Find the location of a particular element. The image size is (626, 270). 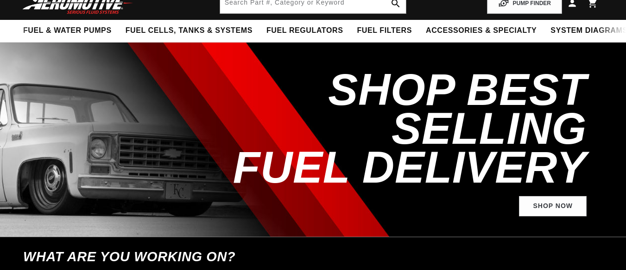

span: Accessories & Specialty is located at coordinates (481, 31).